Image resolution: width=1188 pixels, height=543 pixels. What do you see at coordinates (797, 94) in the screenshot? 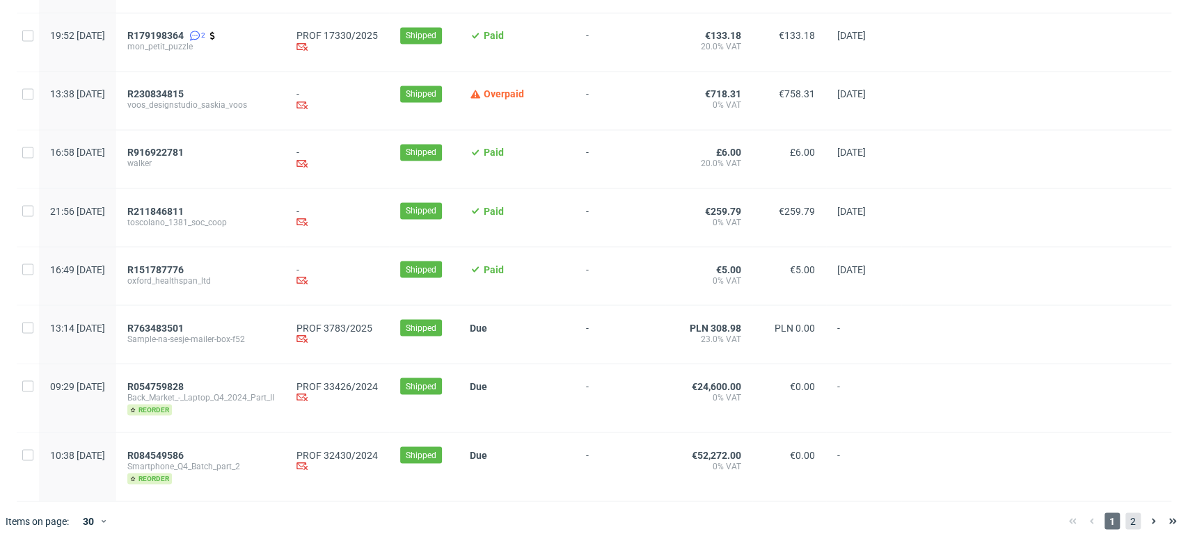
I see `span: €758.31` at bounding box center [797, 94].